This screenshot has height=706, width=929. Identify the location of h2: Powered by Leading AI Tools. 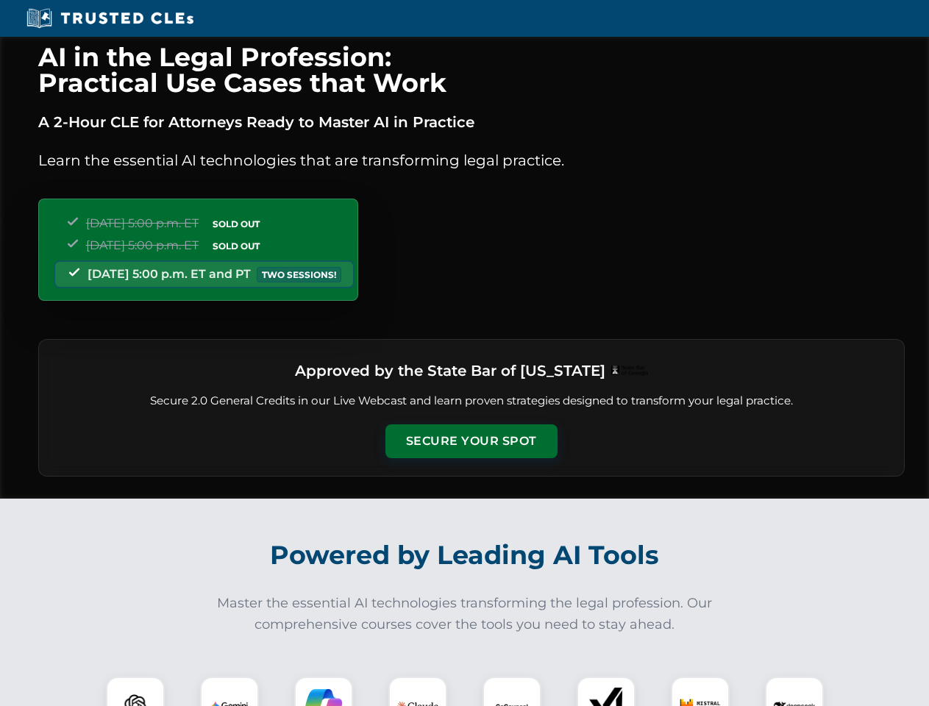
(465, 555).